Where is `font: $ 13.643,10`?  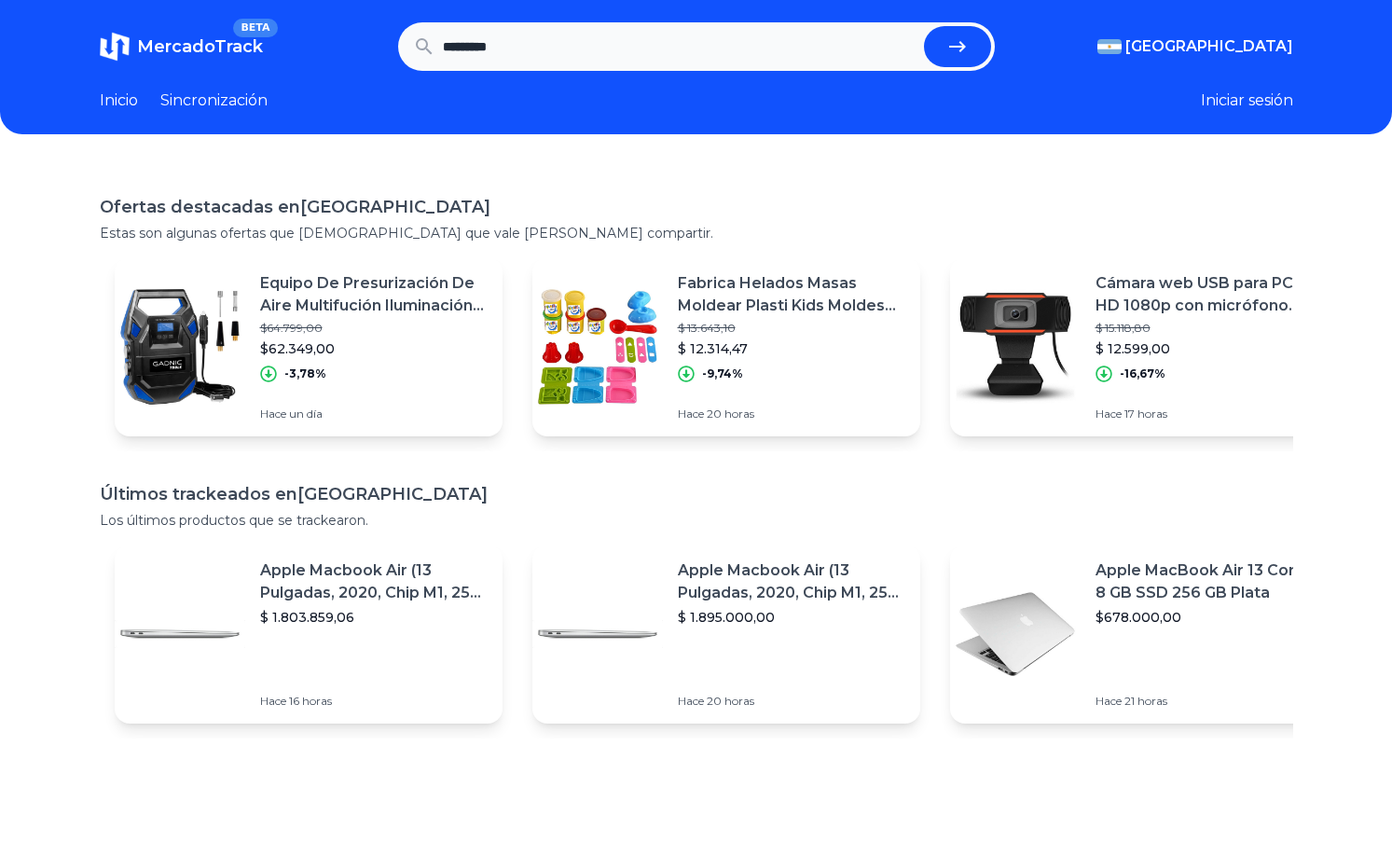 font: $ 13.643,10 is located at coordinates (706, 327).